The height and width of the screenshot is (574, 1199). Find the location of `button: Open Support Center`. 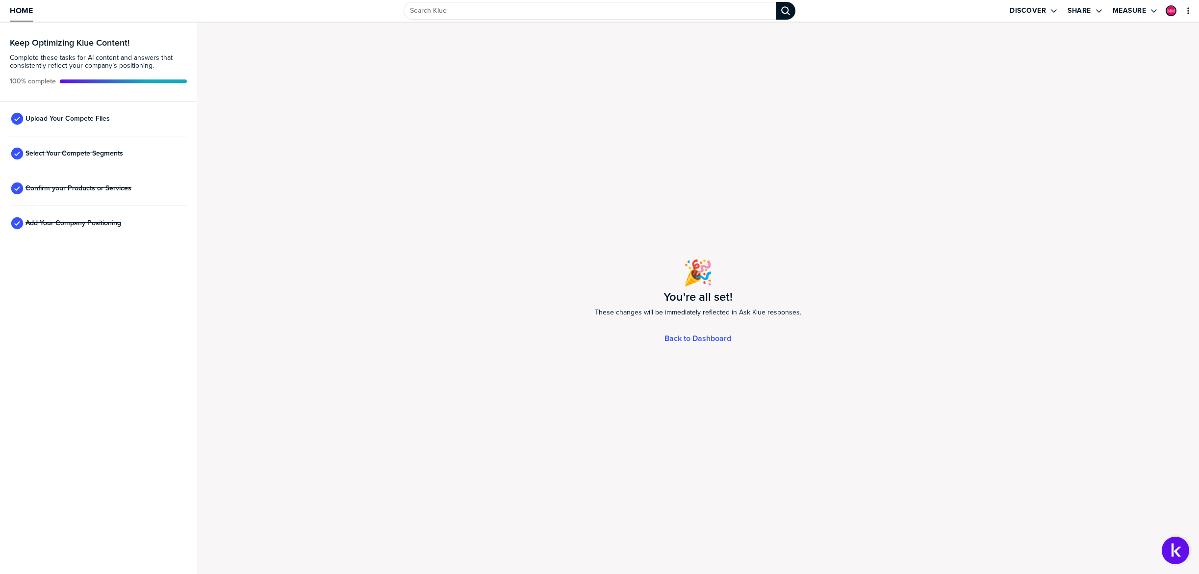

button: Open Support Center is located at coordinates (1176, 550).